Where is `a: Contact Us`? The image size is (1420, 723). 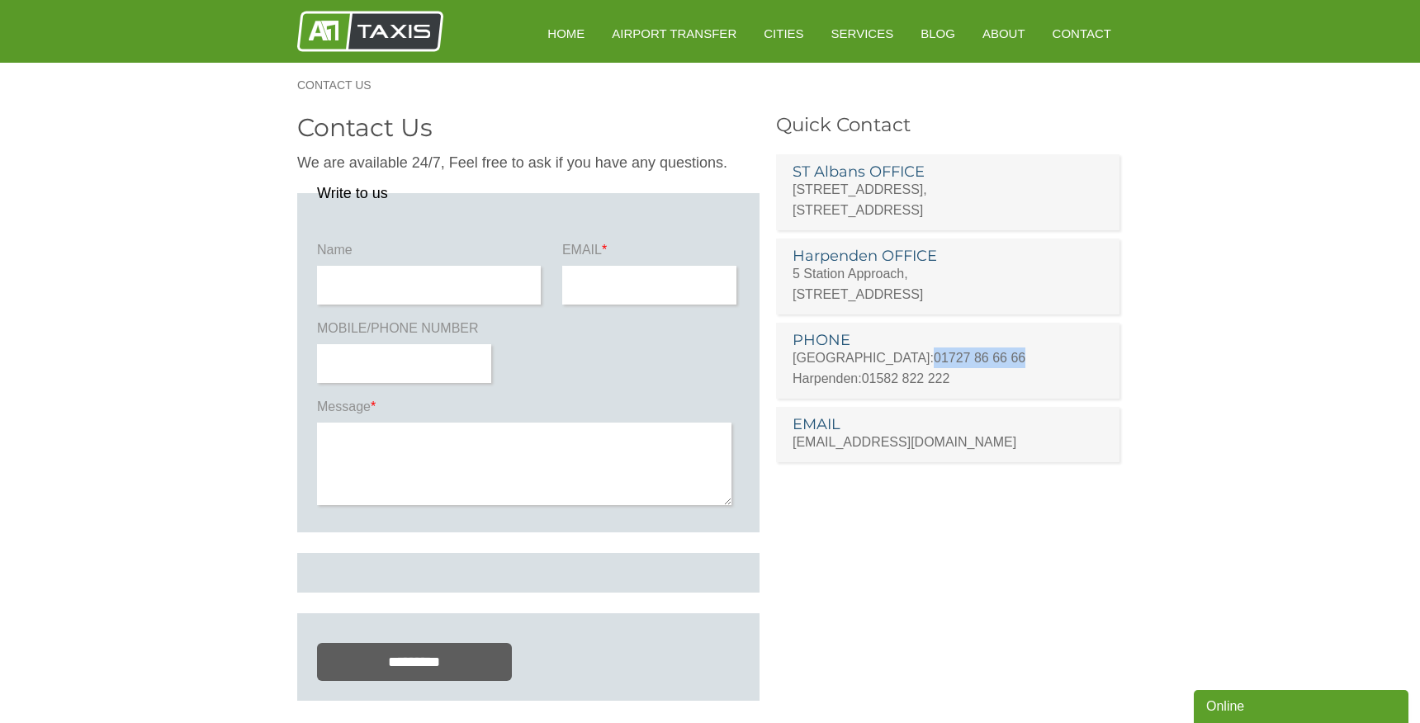
a: Contact Us is located at coordinates (343, 85).